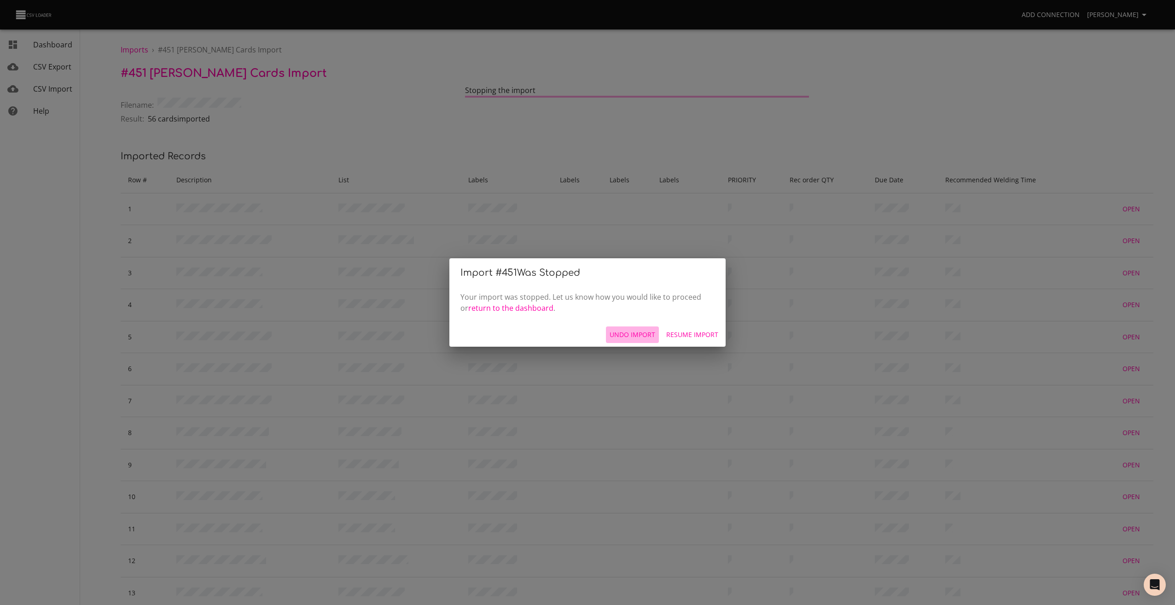 Image resolution: width=1175 pixels, height=605 pixels. What do you see at coordinates (587, 273) in the screenshot?
I see `h2: Import # 451 Was Stopped` at bounding box center [587, 273].